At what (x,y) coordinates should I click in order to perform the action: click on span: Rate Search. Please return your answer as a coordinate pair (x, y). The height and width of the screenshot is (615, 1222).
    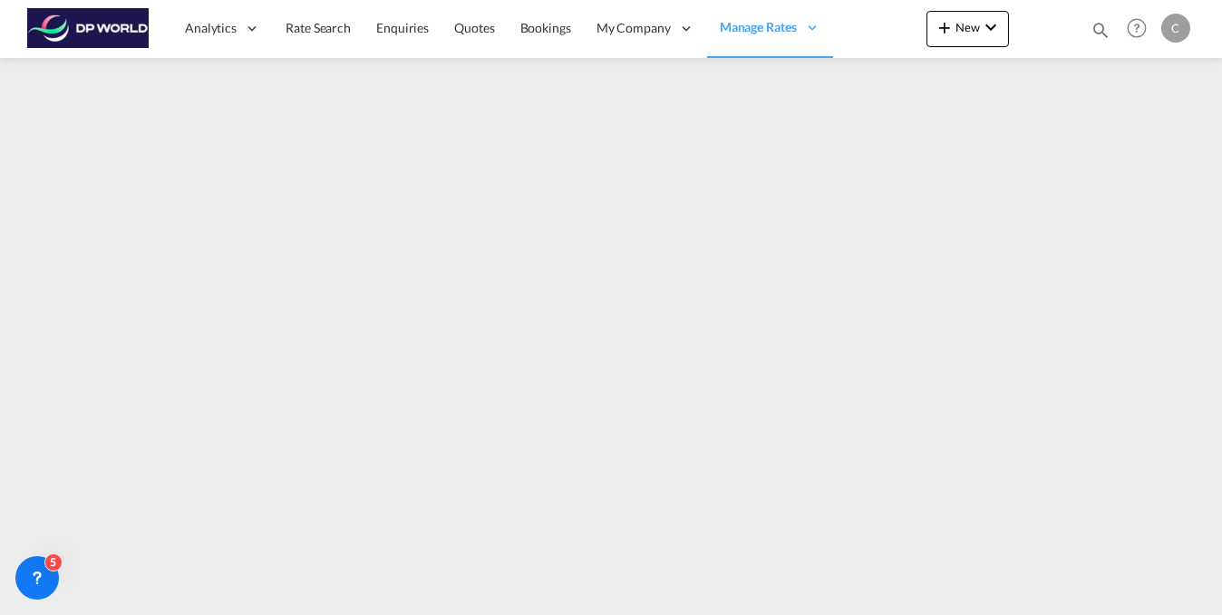
    Looking at the image, I should click on (318, 27).